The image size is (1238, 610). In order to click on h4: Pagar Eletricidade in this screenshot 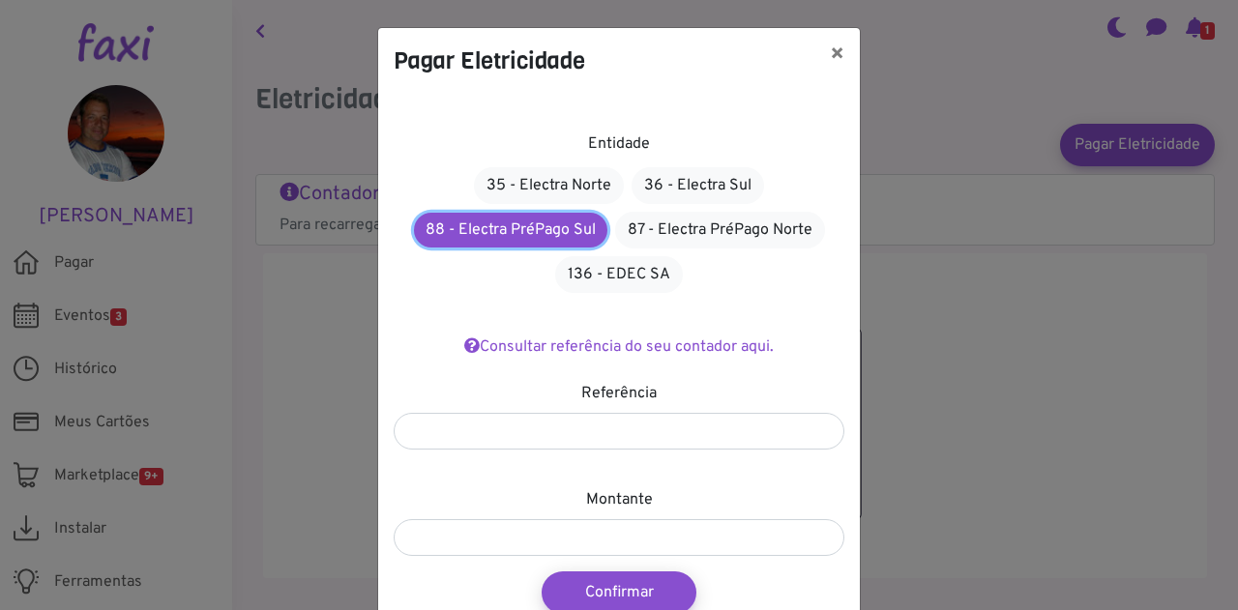, I will do `click(490, 61)`.